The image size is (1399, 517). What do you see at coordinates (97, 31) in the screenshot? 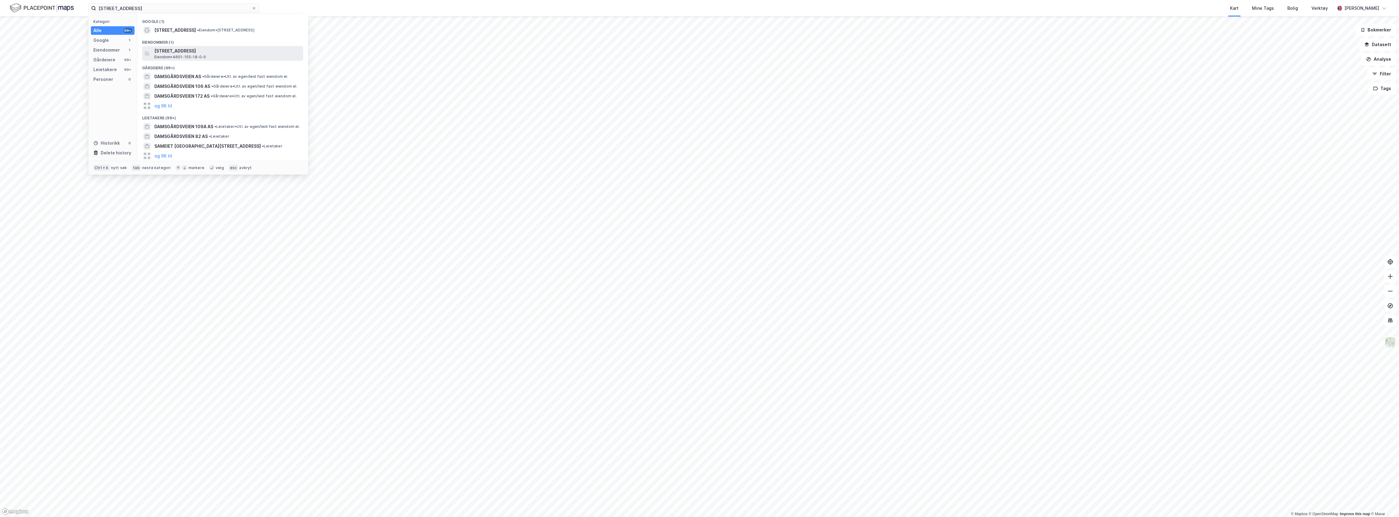
I see `div: Alle` at bounding box center [97, 31].